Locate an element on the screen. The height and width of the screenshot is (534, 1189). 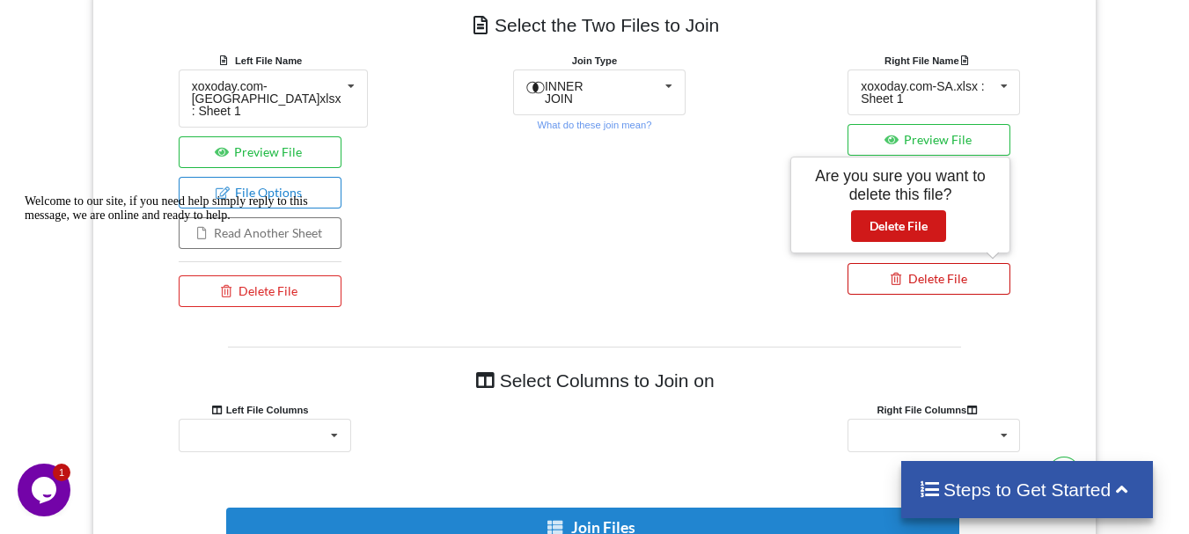
h4: Select Columns to Join on is located at coordinates (594, 380).